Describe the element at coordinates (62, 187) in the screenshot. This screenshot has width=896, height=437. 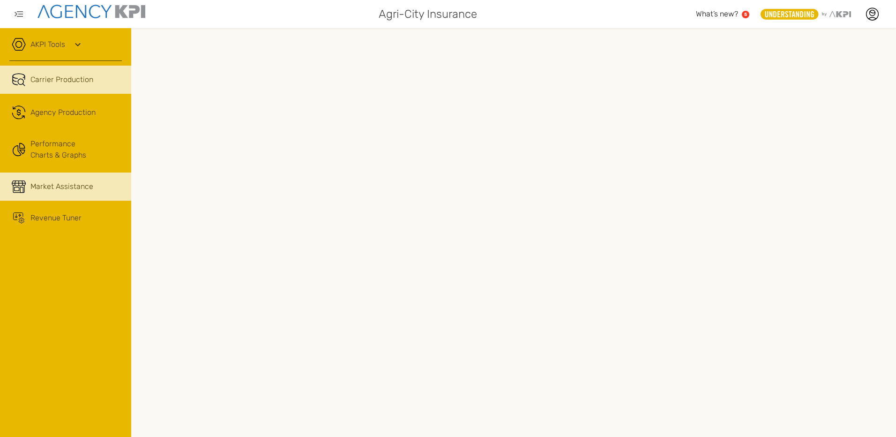
I see `span: Market Assistance` at that location.